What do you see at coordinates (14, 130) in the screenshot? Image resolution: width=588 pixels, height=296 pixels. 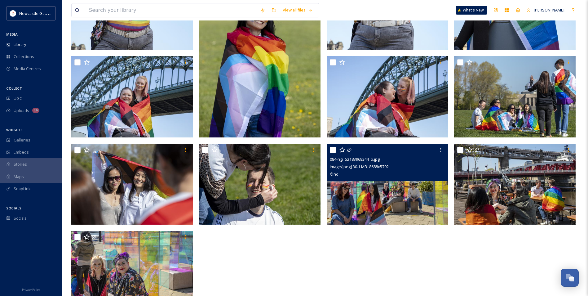 I see `span: WIDGETS` at bounding box center [14, 130].